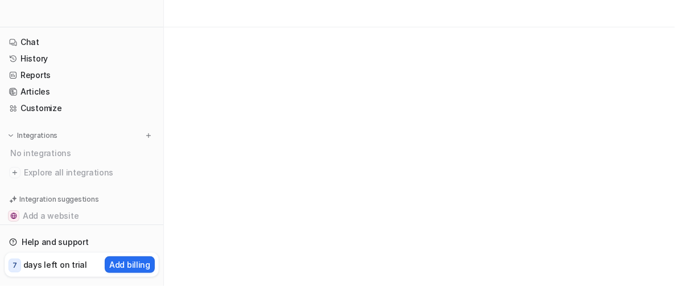  What do you see at coordinates (15, 172) in the screenshot?
I see `img: explore all integrations` at bounding box center [15, 172].